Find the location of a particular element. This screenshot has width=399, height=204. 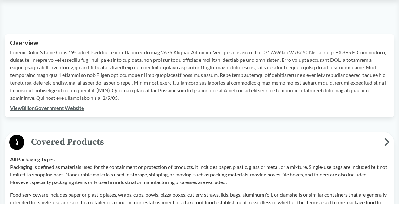

a: ViewBillonGovernment Website is located at coordinates (47, 108).